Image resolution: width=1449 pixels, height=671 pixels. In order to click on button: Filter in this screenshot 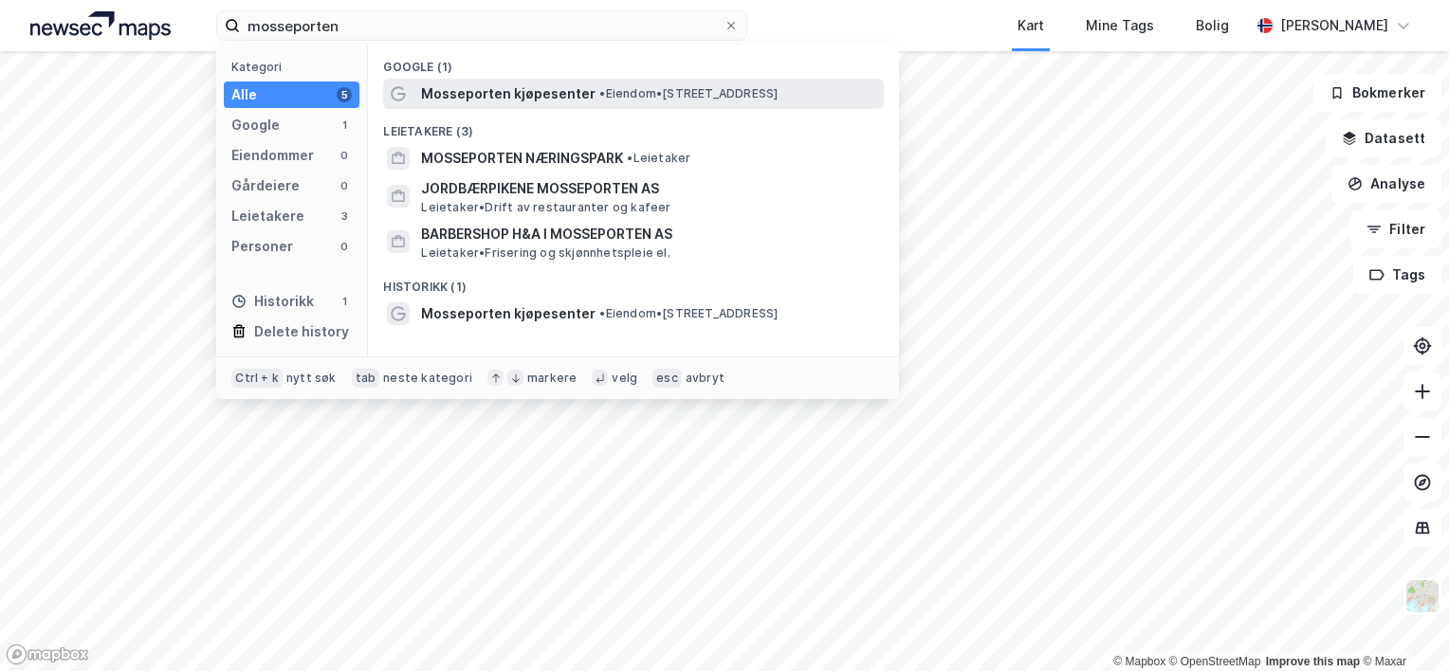, I will do `click(1396, 229)`.